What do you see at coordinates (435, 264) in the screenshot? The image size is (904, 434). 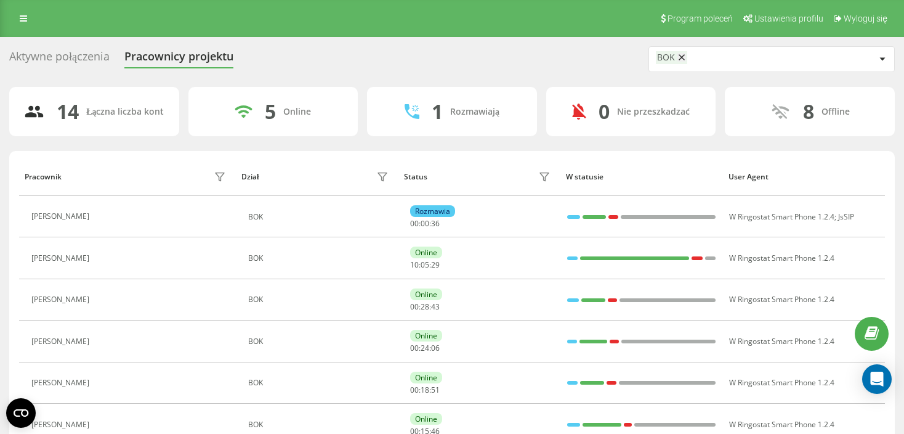 I see `span: 29` at bounding box center [435, 264].